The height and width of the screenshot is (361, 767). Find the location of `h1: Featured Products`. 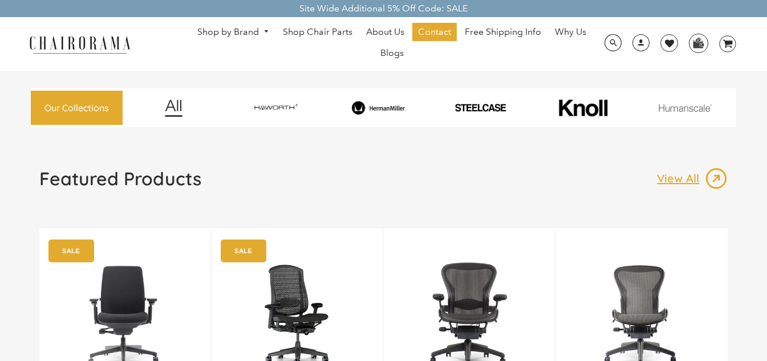

h1: Featured Products is located at coordinates (120, 179).